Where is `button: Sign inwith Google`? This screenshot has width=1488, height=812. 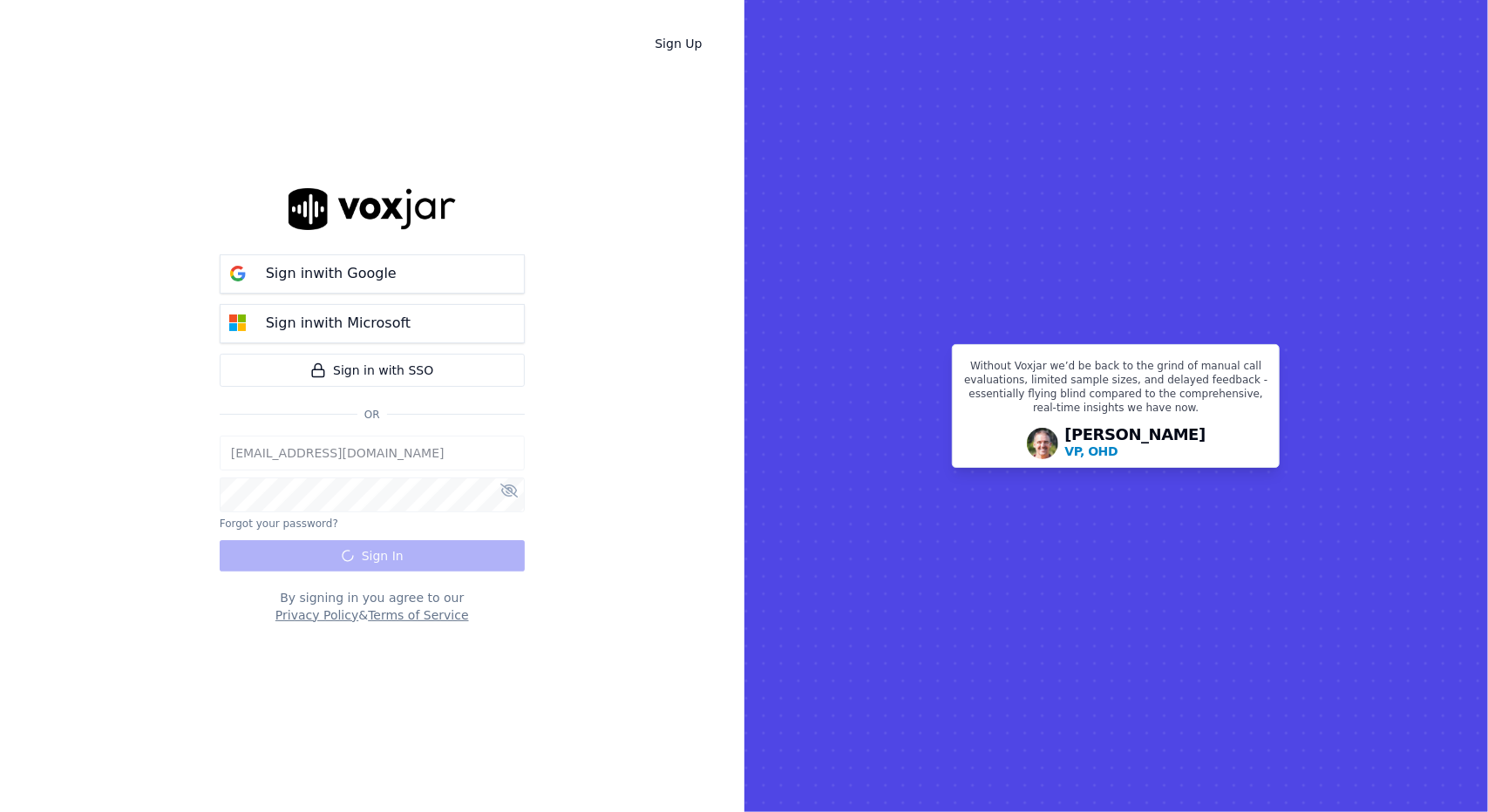
button: Sign inwith Google is located at coordinates (372, 274).